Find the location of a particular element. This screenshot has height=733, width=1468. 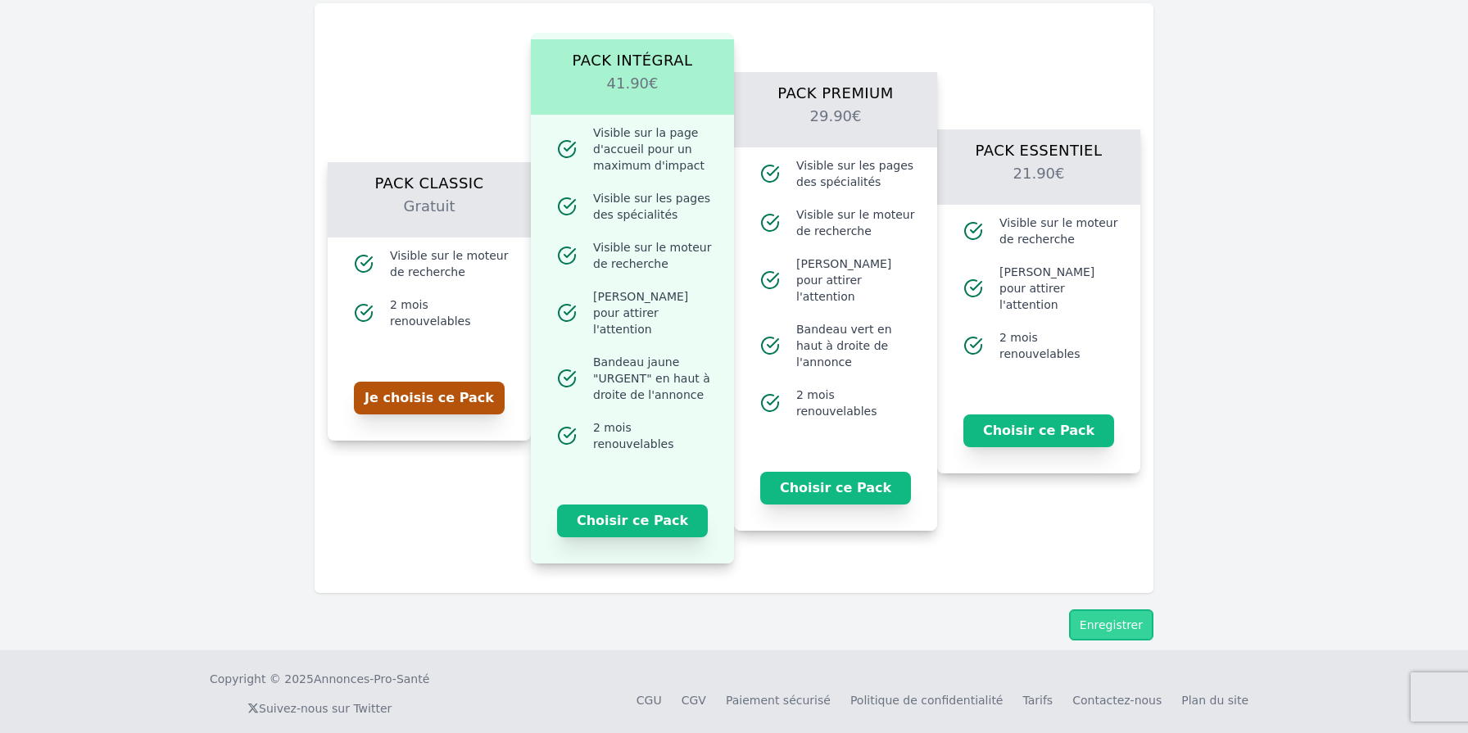

a: CGV is located at coordinates (694, 700).